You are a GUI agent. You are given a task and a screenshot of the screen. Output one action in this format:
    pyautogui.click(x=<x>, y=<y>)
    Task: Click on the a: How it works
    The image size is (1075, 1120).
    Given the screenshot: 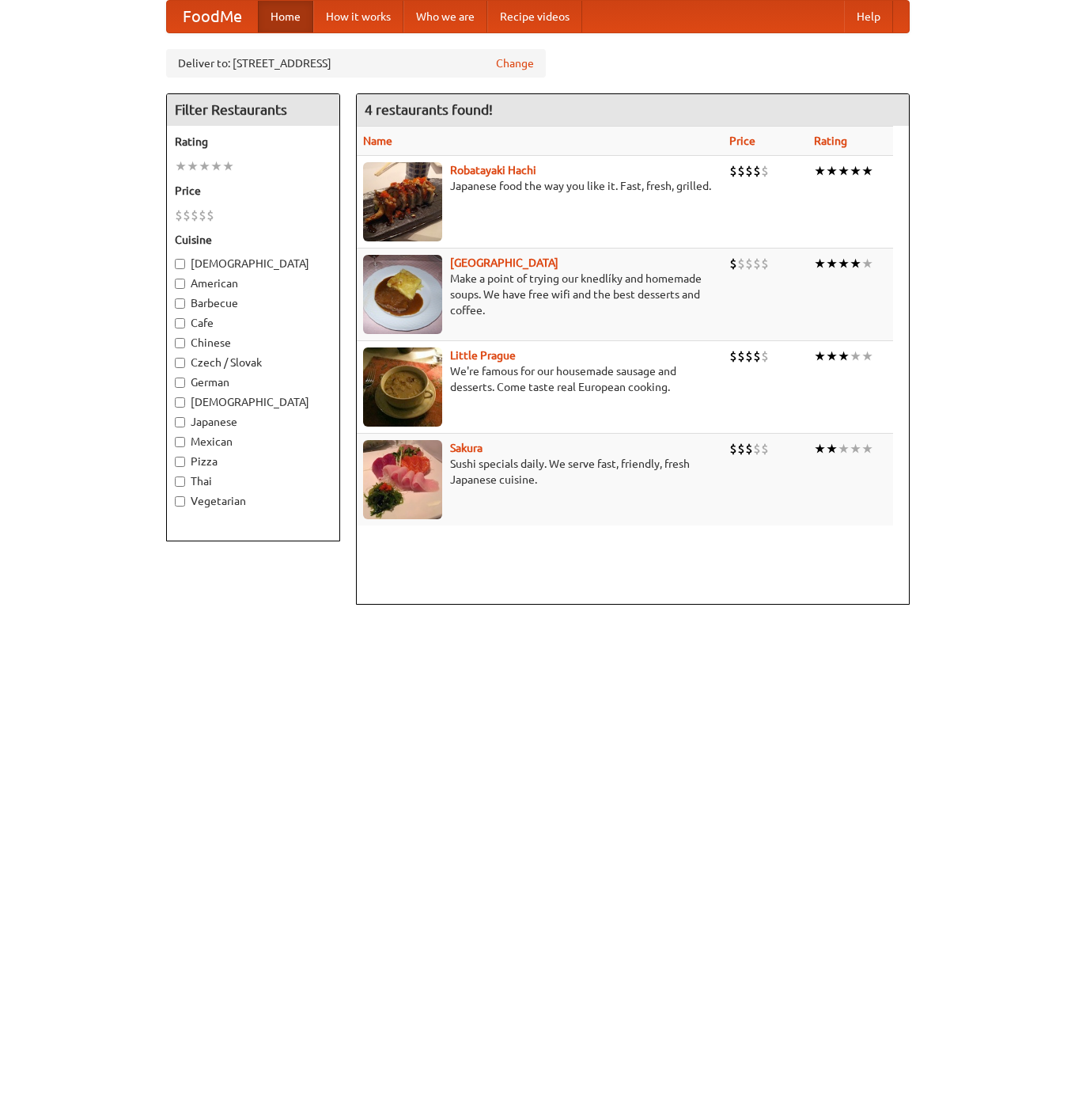 What is the action you would take?
    pyautogui.click(x=359, y=17)
    